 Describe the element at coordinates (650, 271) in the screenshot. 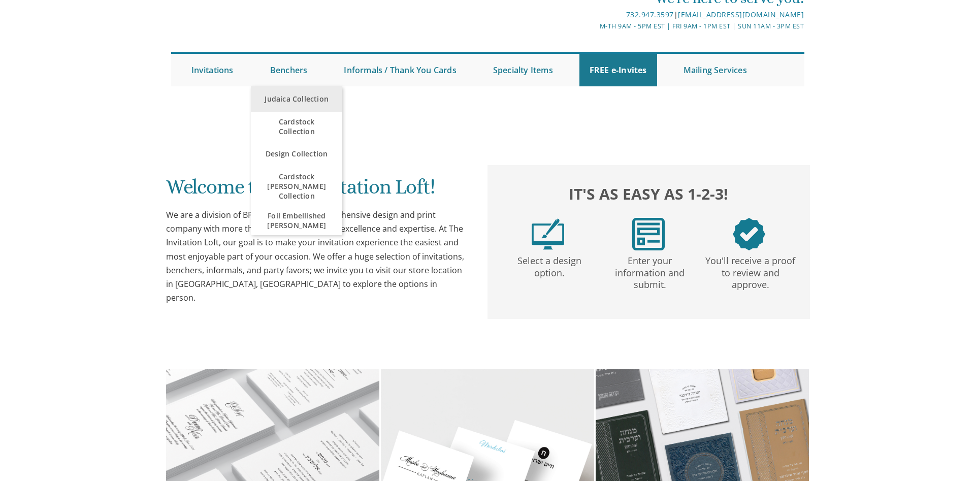

I see `p: Enter your information and submit.` at that location.